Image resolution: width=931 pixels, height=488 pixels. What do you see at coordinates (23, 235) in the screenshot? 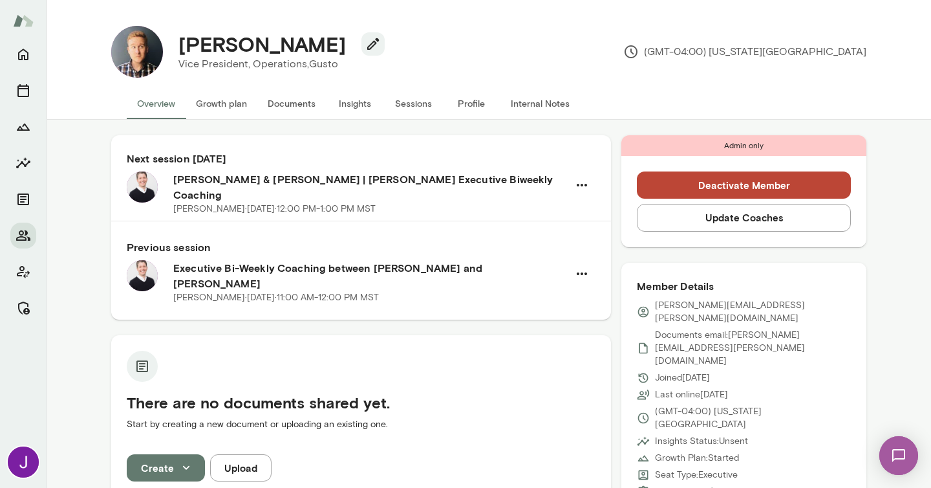
I see `button: Members` at bounding box center [23, 235].